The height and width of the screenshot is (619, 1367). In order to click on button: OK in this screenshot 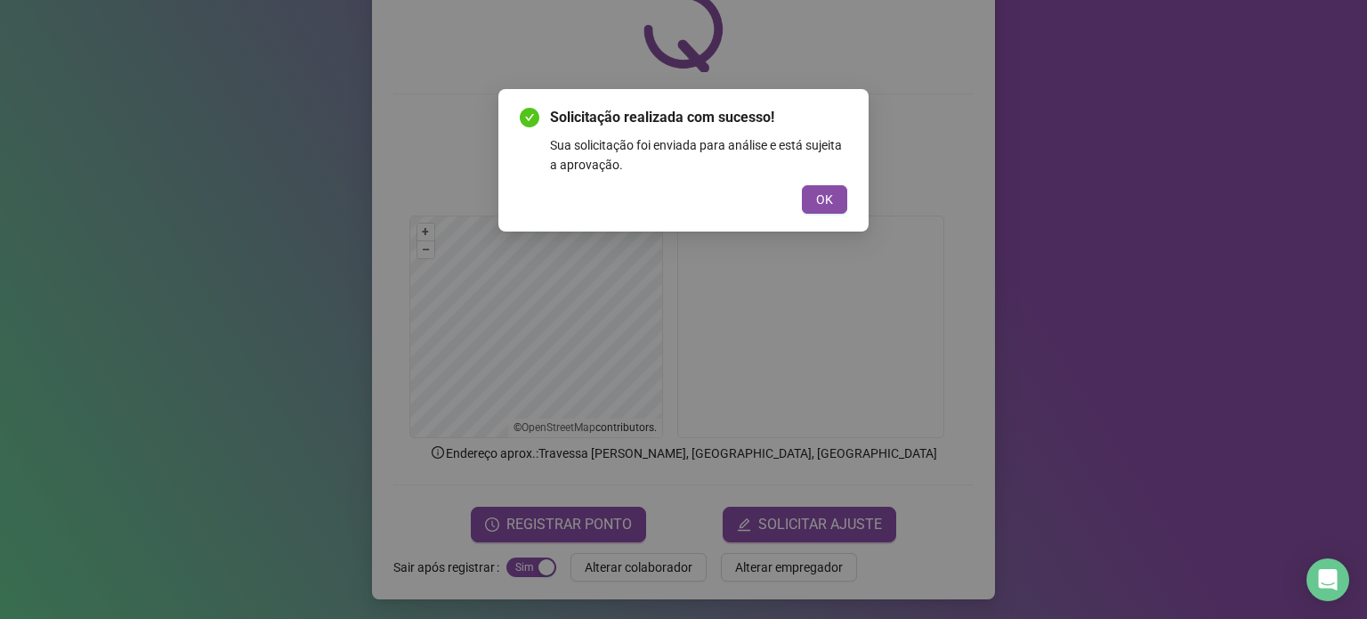, I will do `click(824, 199)`.